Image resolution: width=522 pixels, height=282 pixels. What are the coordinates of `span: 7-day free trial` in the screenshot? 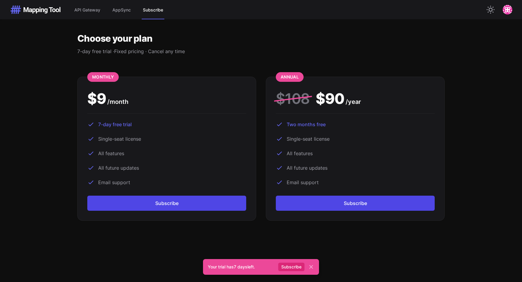 It's located at (115, 125).